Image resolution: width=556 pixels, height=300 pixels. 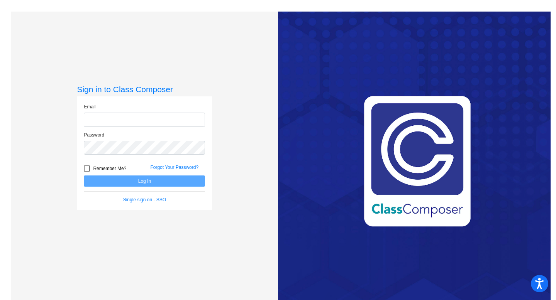 What do you see at coordinates (90, 107) in the screenshot?
I see `label: Email` at bounding box center [90, 107].